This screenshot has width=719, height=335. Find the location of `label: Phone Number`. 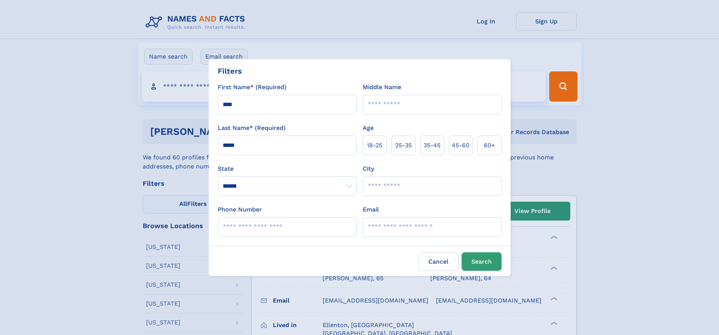

label: Phone Number is located at coordinates (240, 210).